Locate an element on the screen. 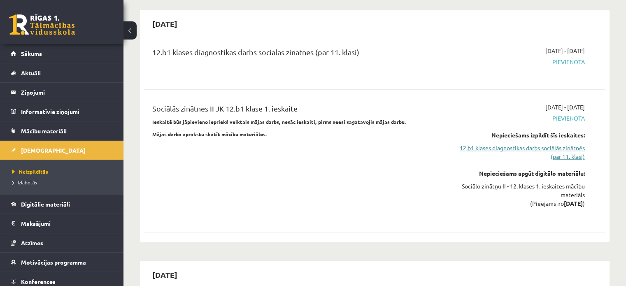 The height and width of the screenshot is (286, 626). span: Motivācijas programma is located at coordinates (53, 262).